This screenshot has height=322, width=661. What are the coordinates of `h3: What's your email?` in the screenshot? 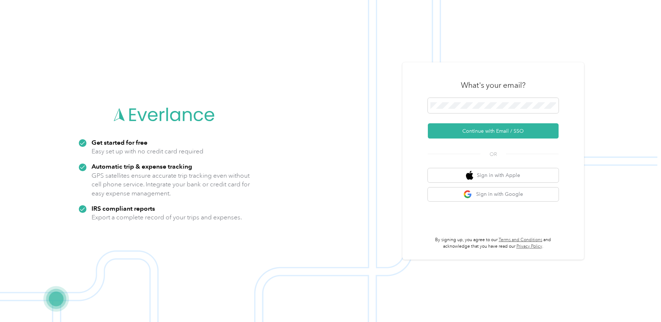 It's located at (493, 85).